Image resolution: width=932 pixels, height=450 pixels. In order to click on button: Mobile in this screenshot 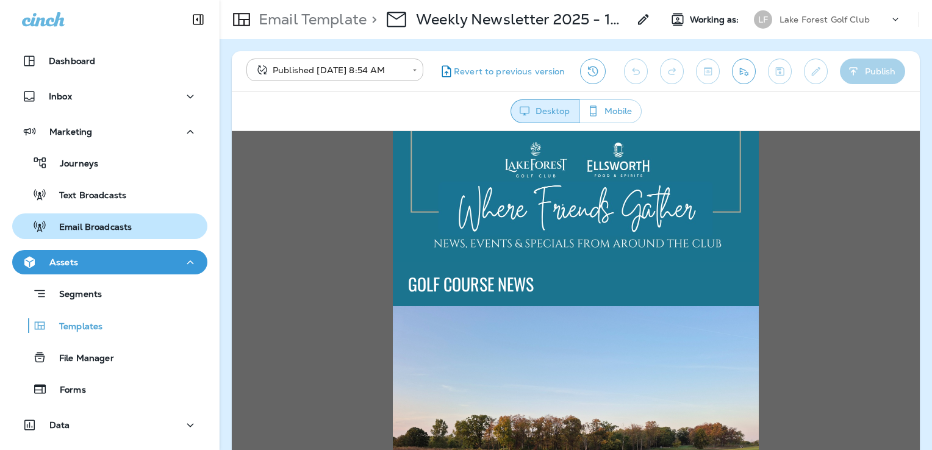, I will do `click(610, 111)`.